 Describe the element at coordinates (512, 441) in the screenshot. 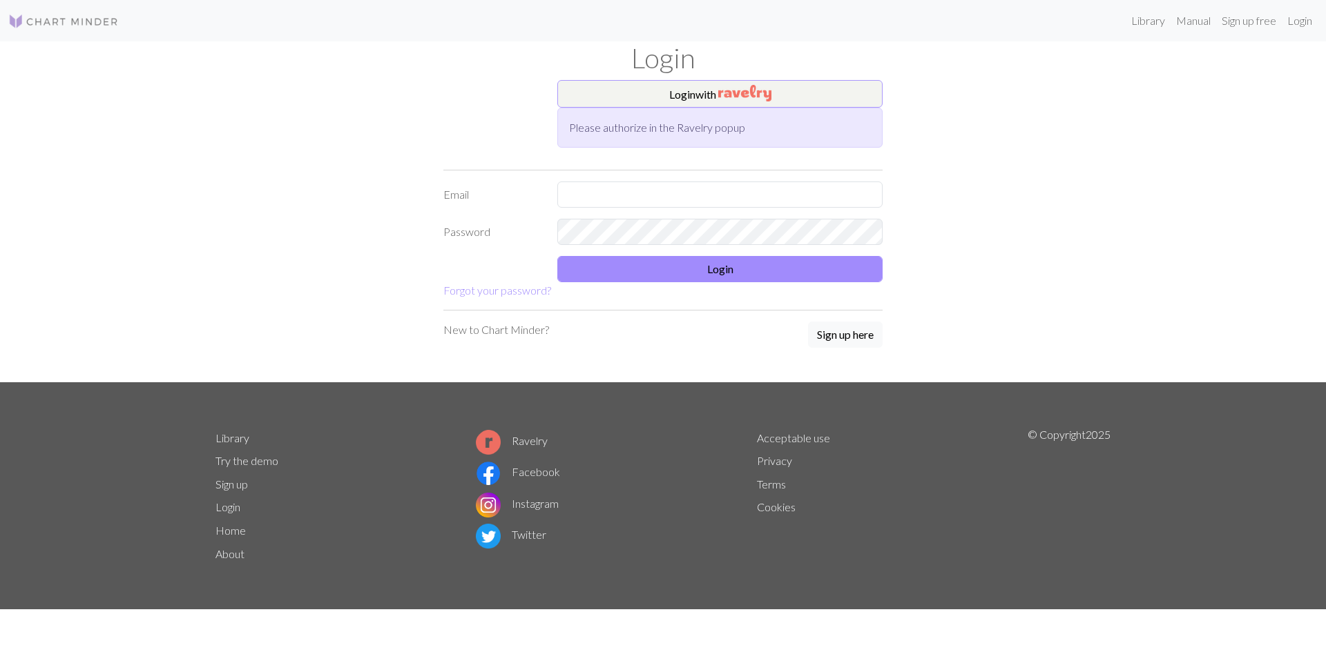

I see `a: Ravelry` at that location.